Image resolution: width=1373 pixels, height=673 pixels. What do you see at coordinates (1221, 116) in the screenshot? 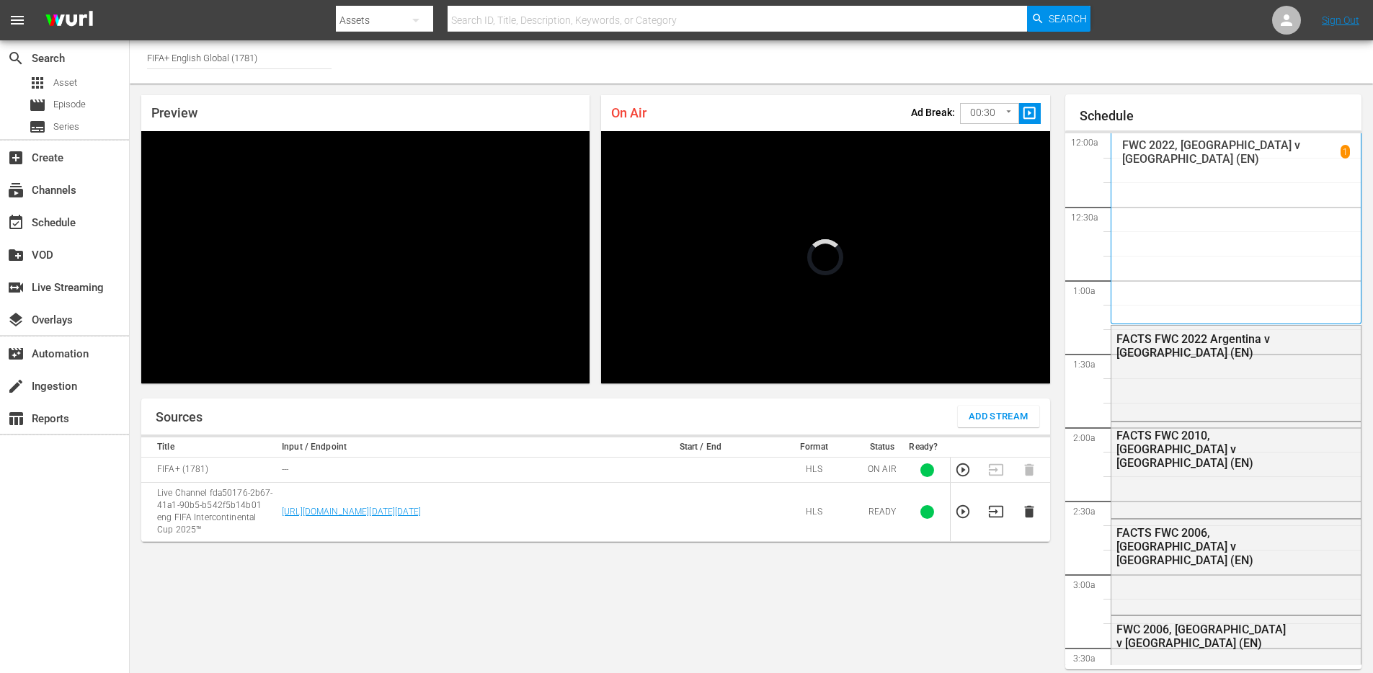
I see `h1: Schedule` at bounding box center [1221, 116].